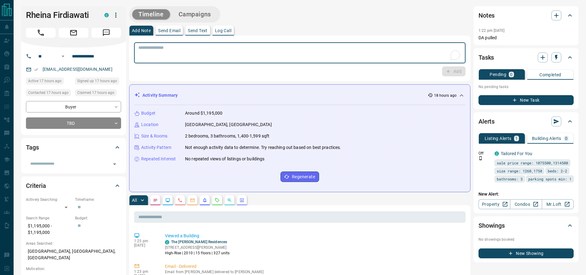 This screenshot has width=586, height=275. I want to click on span: bathrooms: 3, so click(510, 179).